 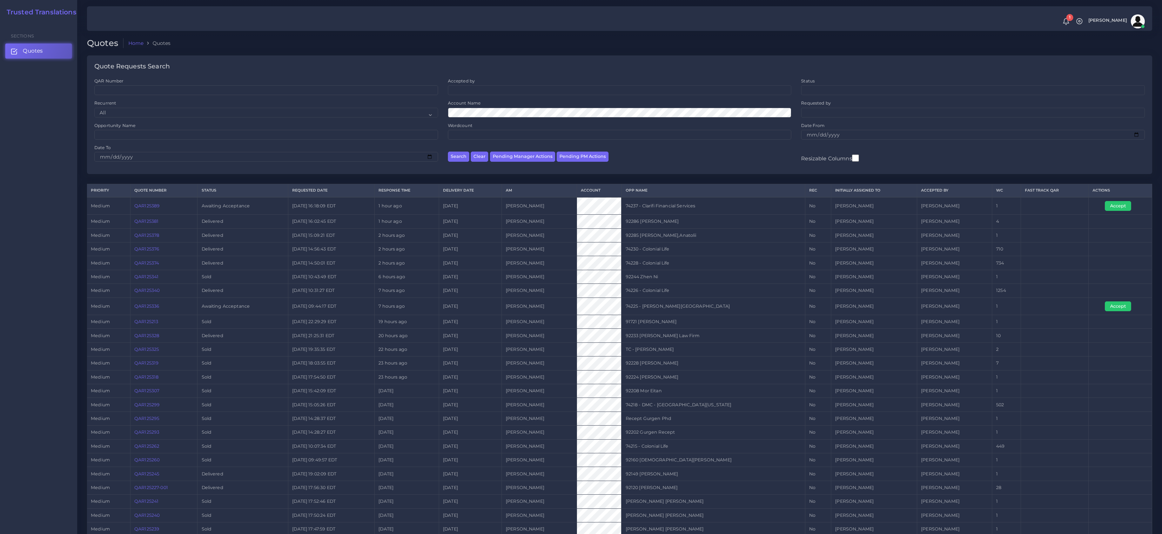 I want to click on a: QAR125227-001, so click(x=151, y=487).